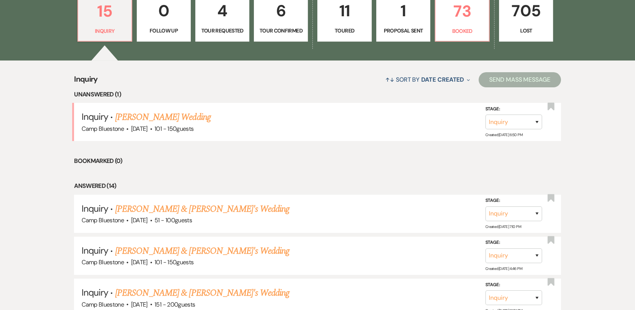 The image size is (635, 310). I want to click on span: 51 - 100 guests, so click(173, 220).